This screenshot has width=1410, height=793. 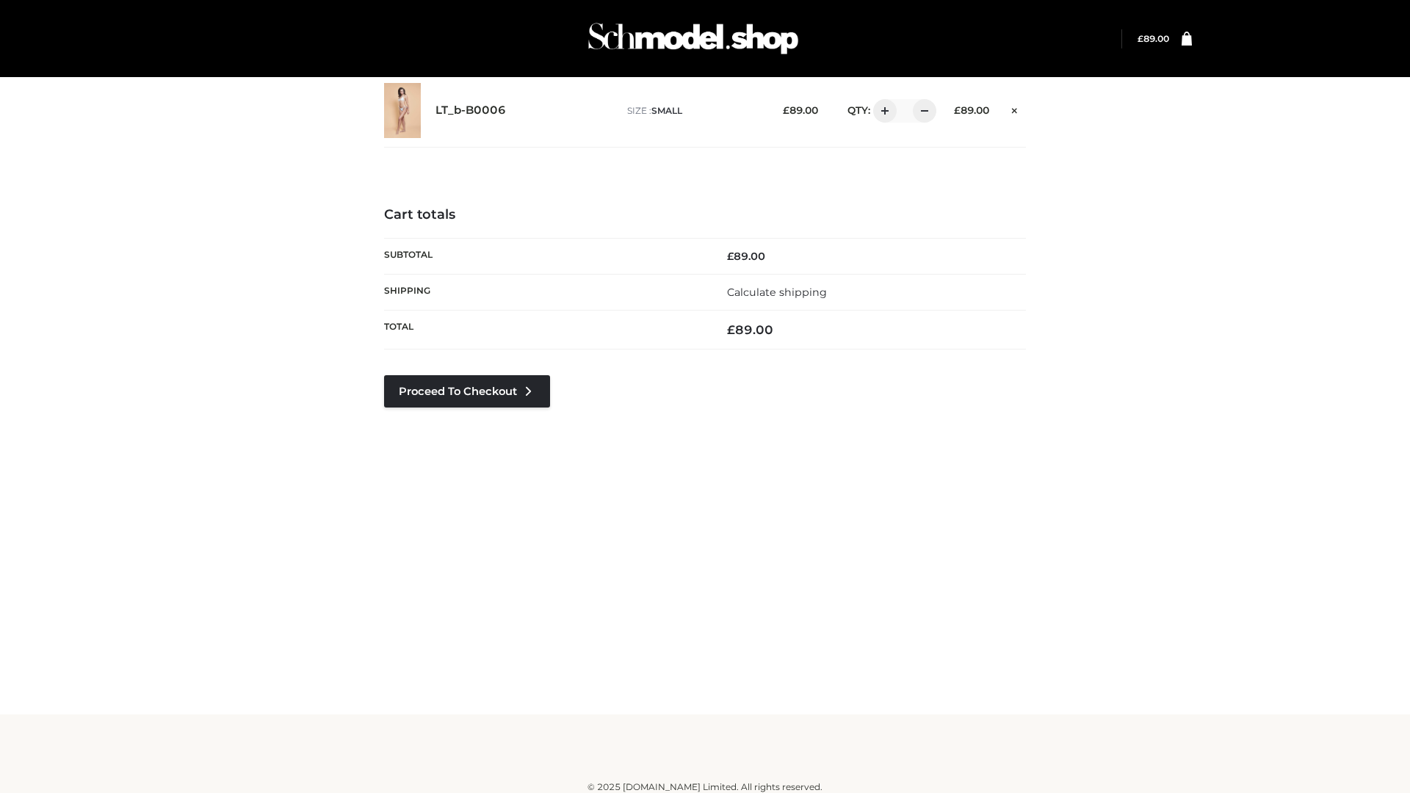 I want to click on div: QTY:, so click(x=882, y=111).